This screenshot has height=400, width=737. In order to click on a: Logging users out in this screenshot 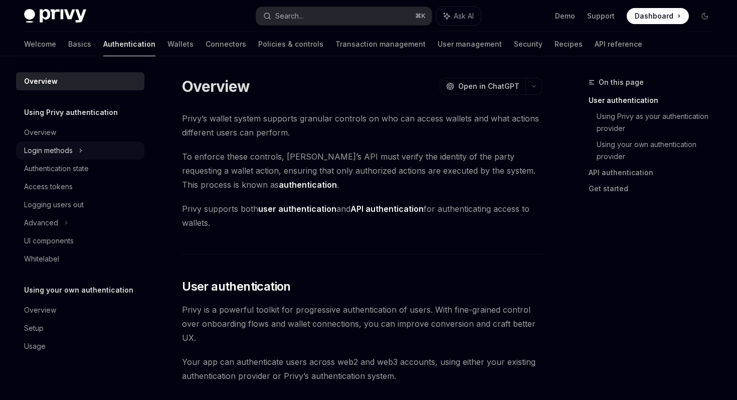, I will do `click(80, 205)`.